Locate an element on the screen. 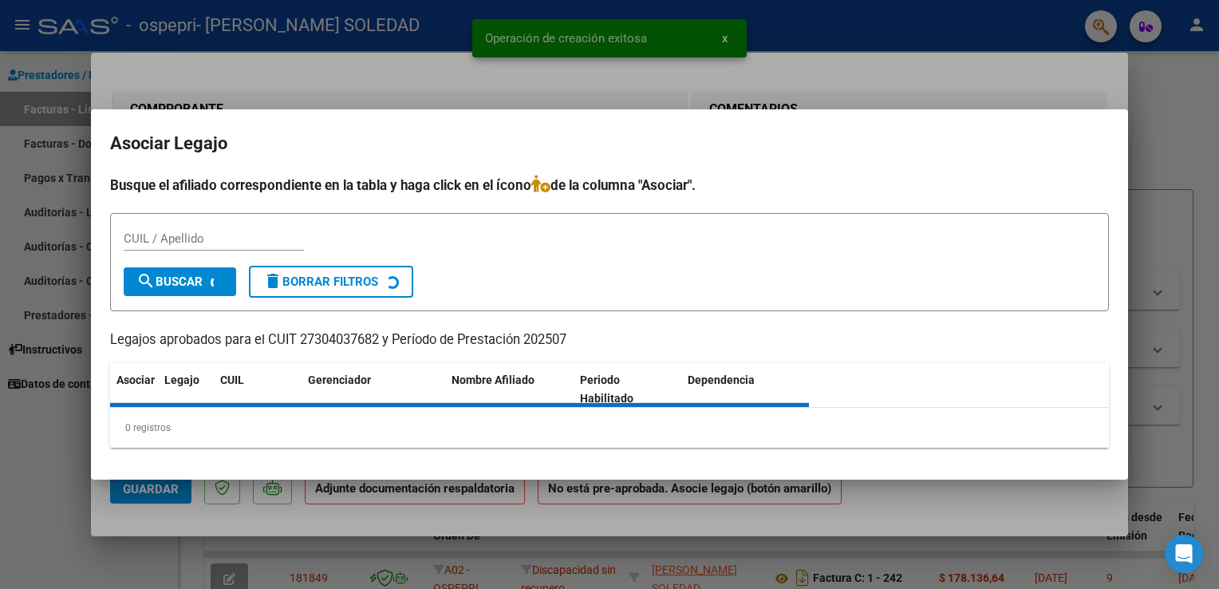  mat-icon: delete is located at coordinates (273, 281).